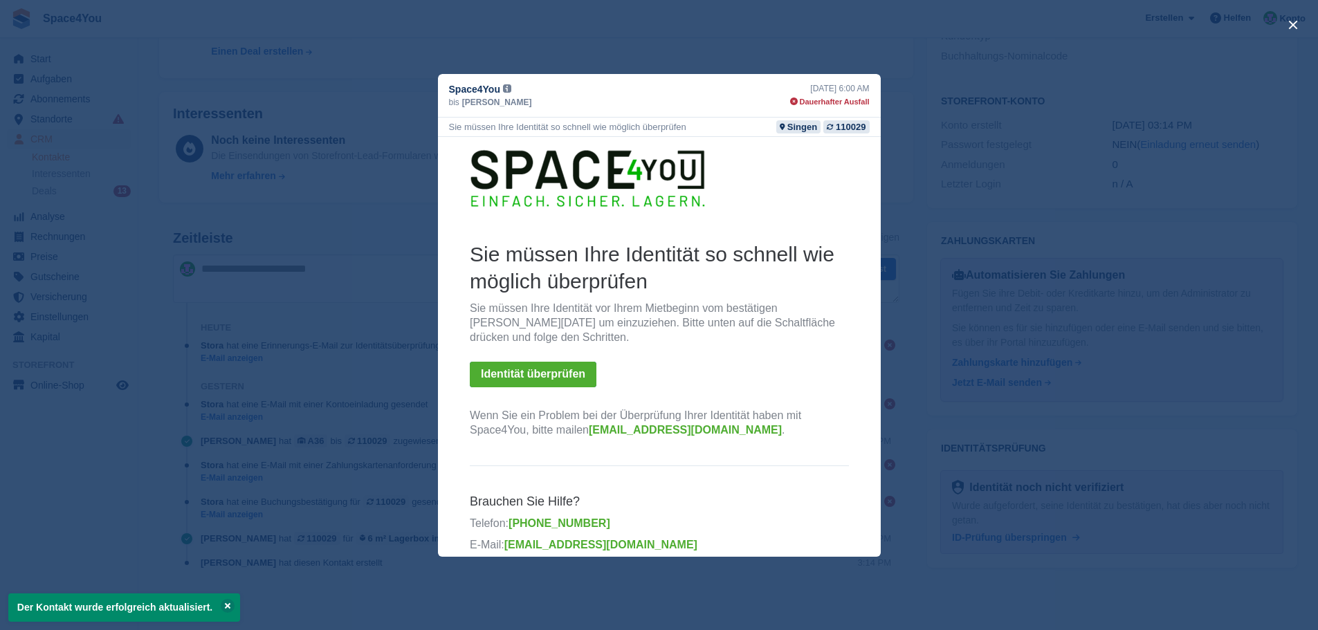 This screenshot has width=1318, height=630. I want to click on h2: Sie müssen Ihre Identität so schnell wie möglich überprüfen, so click(221, 131).